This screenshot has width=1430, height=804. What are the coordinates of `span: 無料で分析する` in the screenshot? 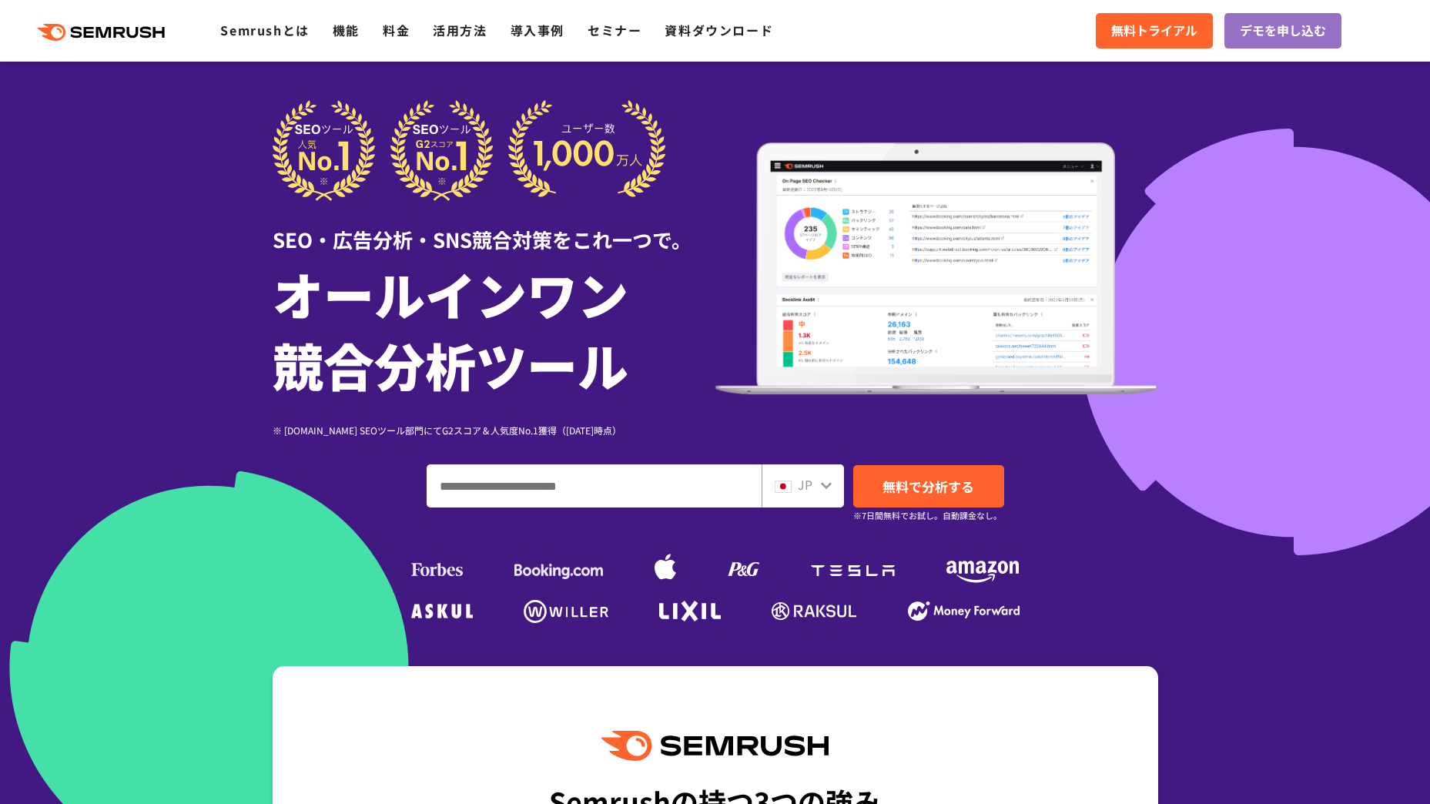 It's located at (928, 486).